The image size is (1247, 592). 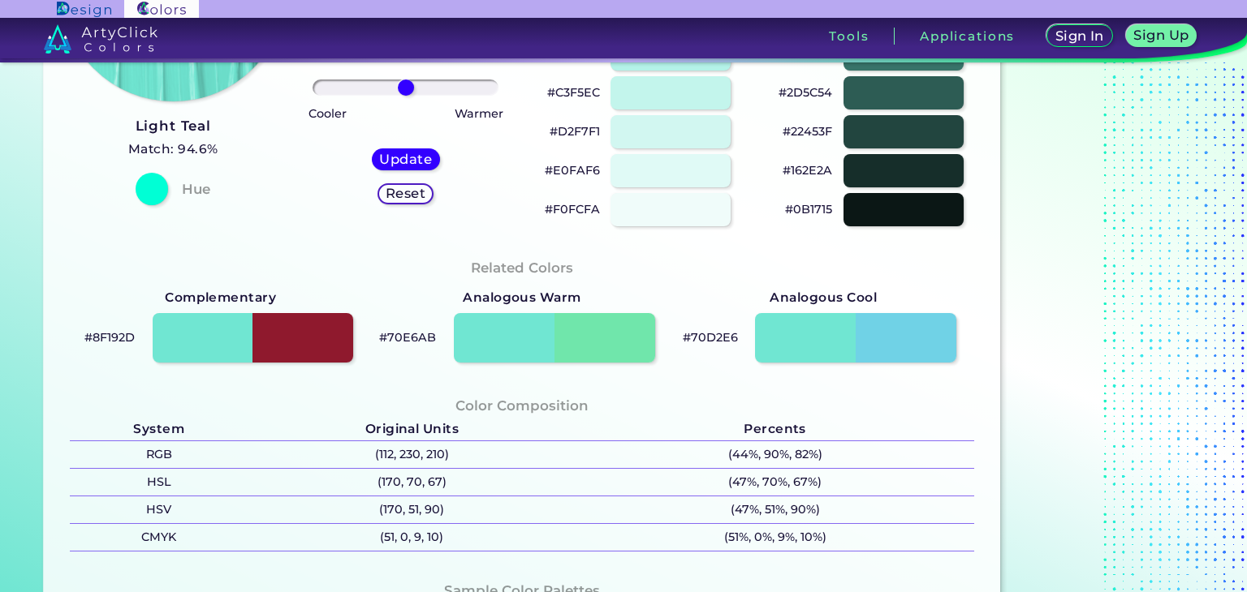 What do you see at coordinates (573, 93) in the screenshot?
I see `p: #C3F5EC` at bounding box center [573, 93].